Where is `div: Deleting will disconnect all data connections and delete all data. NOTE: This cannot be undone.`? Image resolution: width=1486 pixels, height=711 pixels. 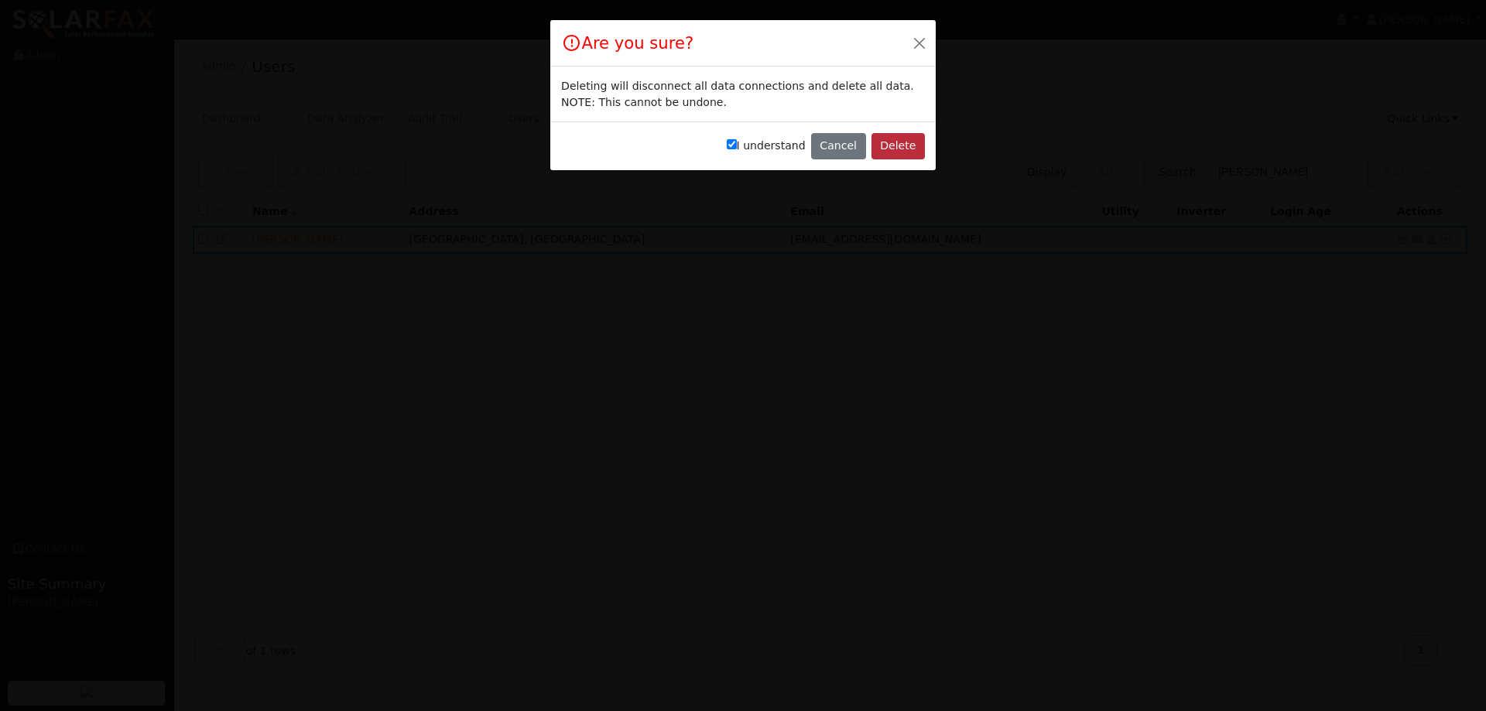
div: Deleting will disconnect all data connections and delete all data. NOTE: This cannot be undone. is located at coordinates (743, 94).